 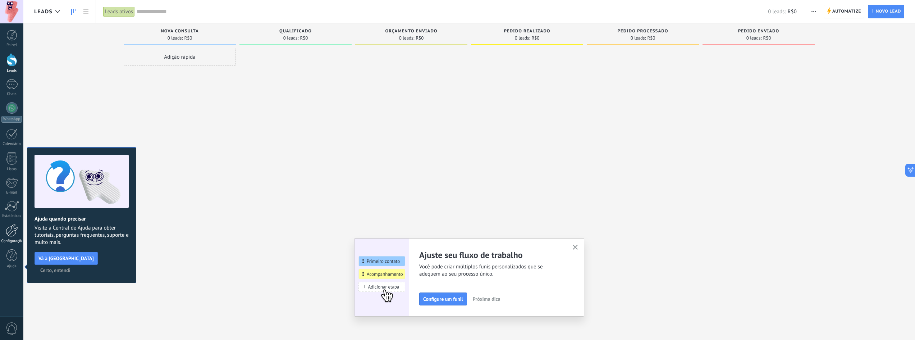 I want to click on span: Qualificado, so click(x=296, y=31).